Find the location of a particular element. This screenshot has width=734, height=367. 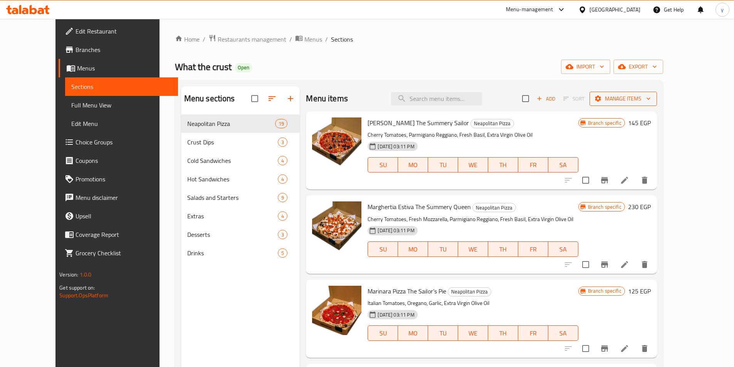

span: Salads and Starters is located at coordinates (233, 198).